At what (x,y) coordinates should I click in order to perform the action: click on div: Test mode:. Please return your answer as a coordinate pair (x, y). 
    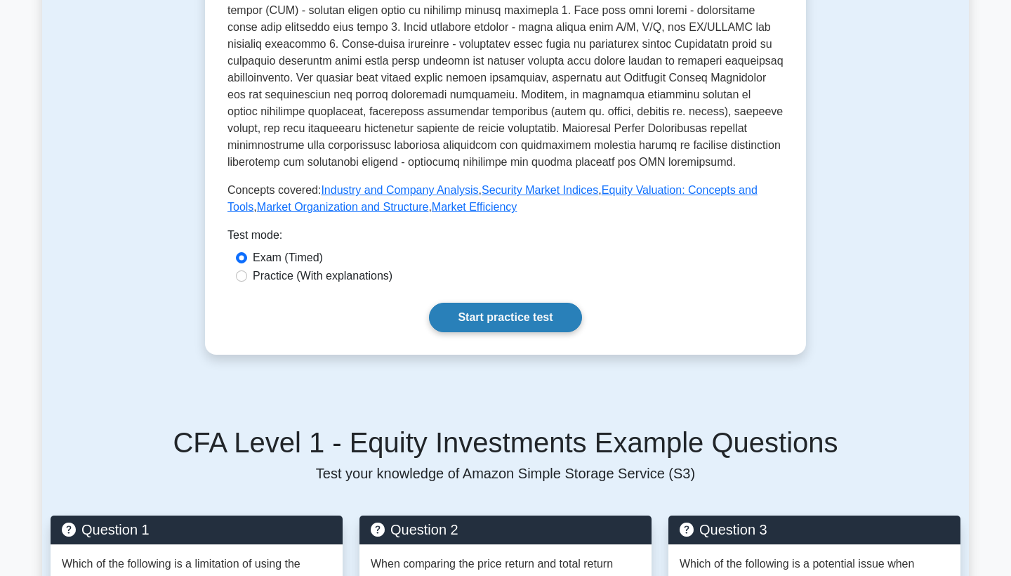
    Looking at the image, I should click on (506, 238).